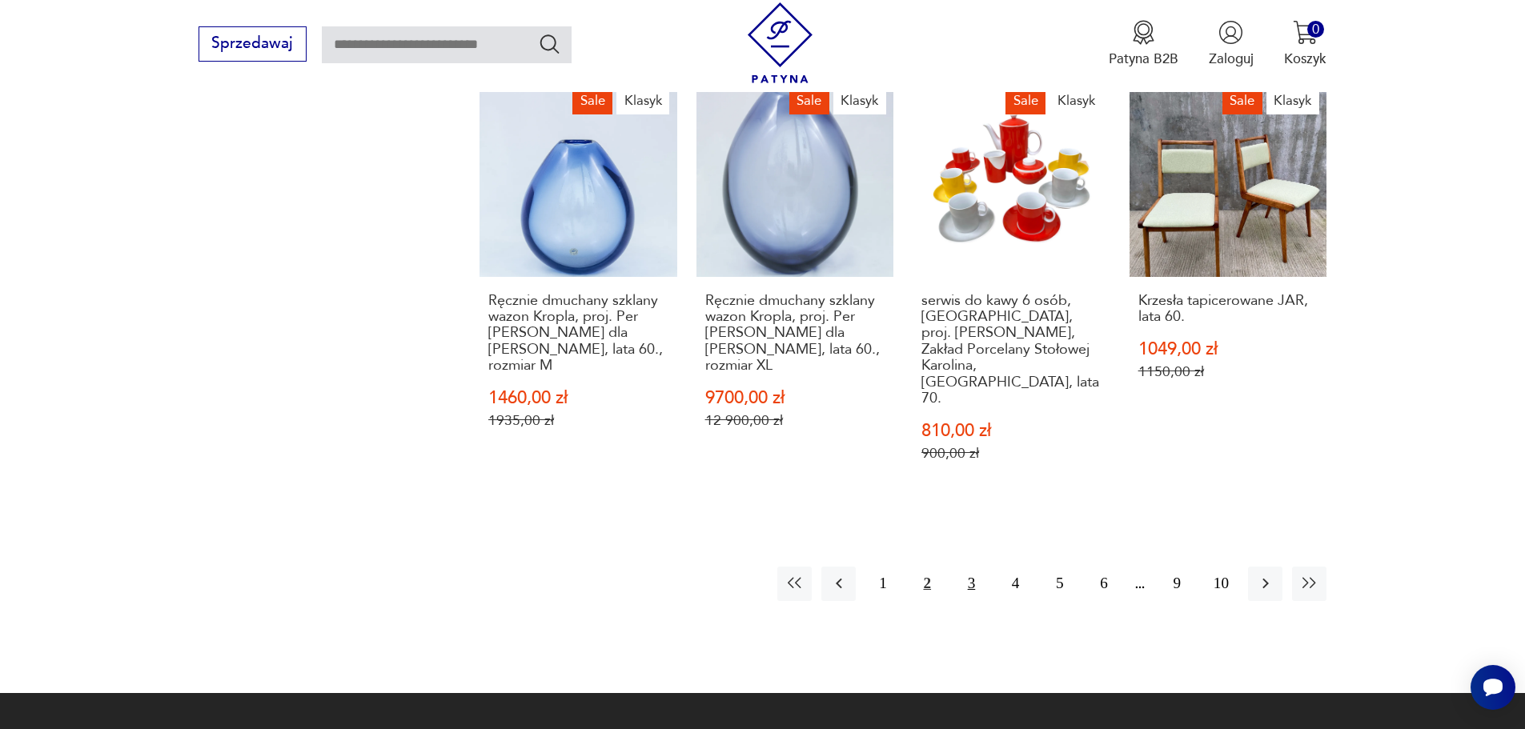 This screenshot has width=1525, height=729. I want to click on button: 10, so click(1220, 583).